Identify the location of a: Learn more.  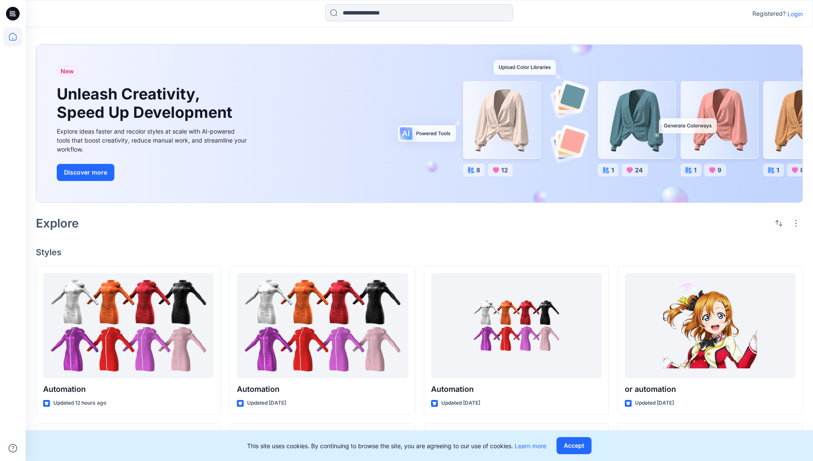
(530, 445).